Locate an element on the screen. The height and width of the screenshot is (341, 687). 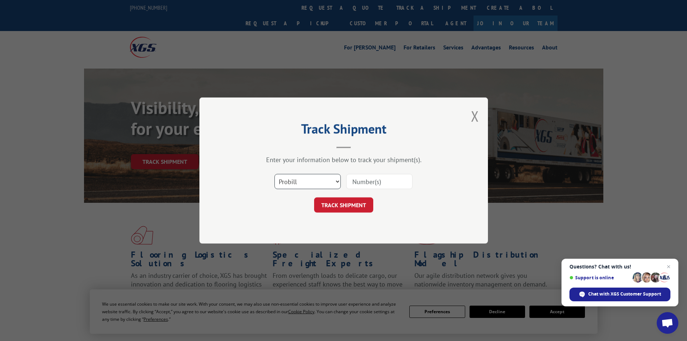
div: Enter your information below to track your shipment(s). is located at coordinates (344, 159).